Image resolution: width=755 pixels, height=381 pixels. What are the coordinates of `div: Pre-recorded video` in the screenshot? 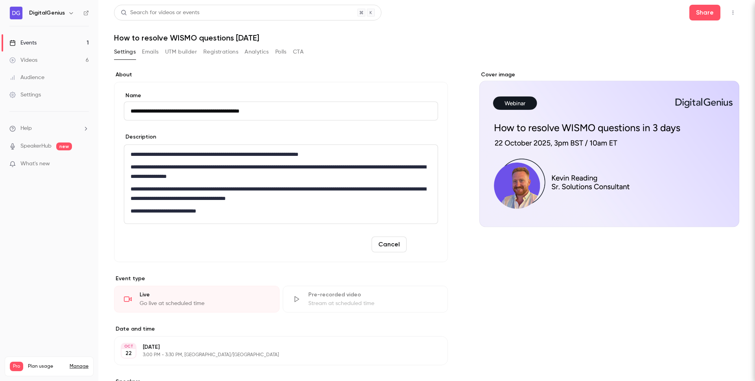 It's located at (373, 295).